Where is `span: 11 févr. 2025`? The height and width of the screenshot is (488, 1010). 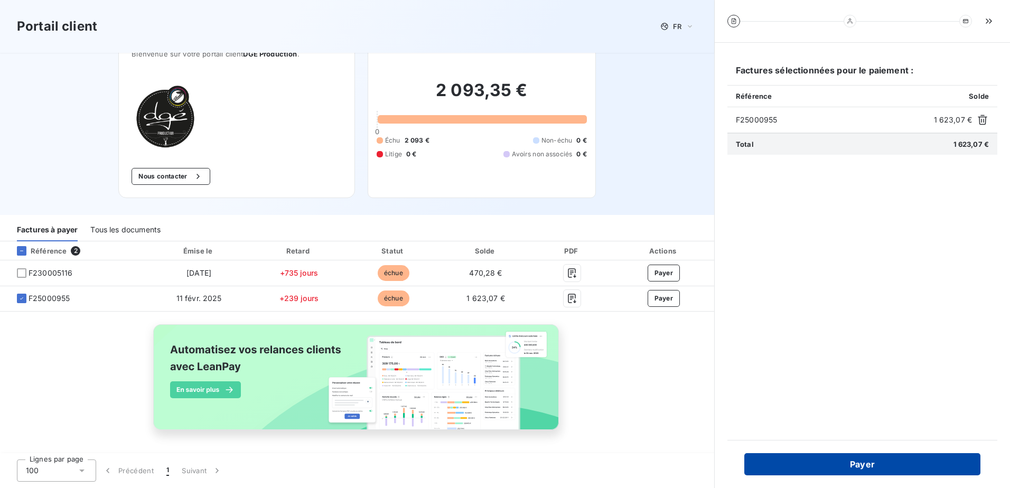 span: 11 févr. 2025 is located at coordinates (199, 298).